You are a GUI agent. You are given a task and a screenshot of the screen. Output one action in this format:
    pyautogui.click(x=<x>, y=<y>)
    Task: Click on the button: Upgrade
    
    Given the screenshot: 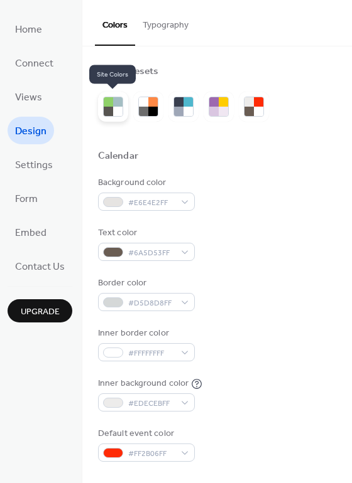 What is the action you would take?
    pyautogui.click(x=40, y=311)
    